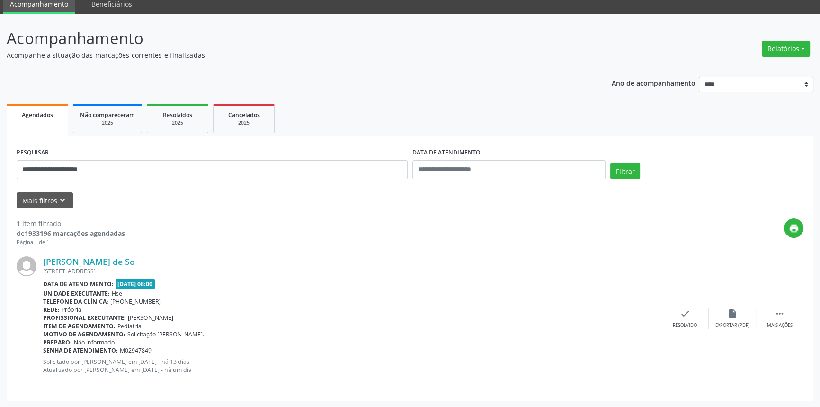 The width and height of the screenshot is (820, 407). Describe the element at coordinates (37, 115) in the screenshot. I see `span: Agendados` at that location.